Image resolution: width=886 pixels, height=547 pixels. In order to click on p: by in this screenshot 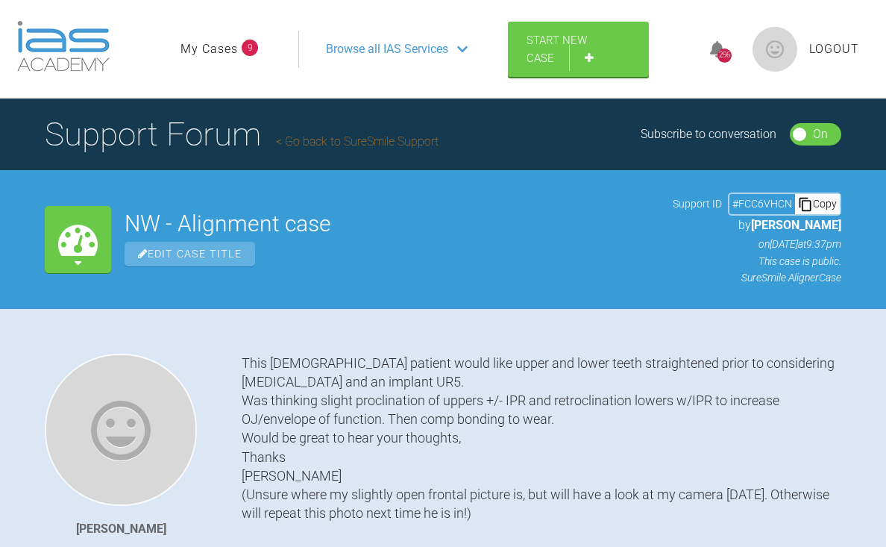, I will do `click(757, 225)`.